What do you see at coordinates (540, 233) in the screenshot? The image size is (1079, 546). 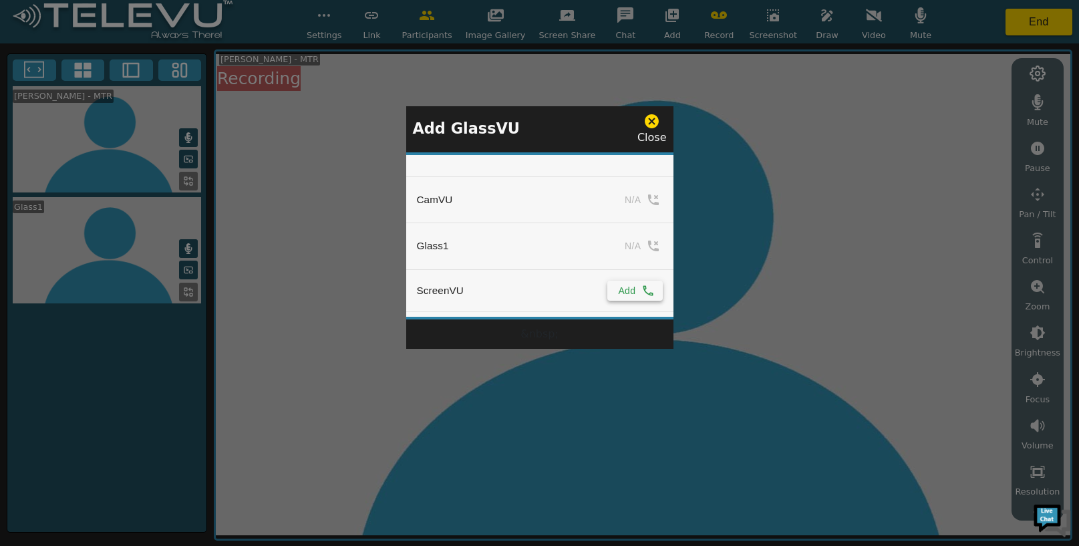 I see `table: simple table` at bounding box center [540, 233].